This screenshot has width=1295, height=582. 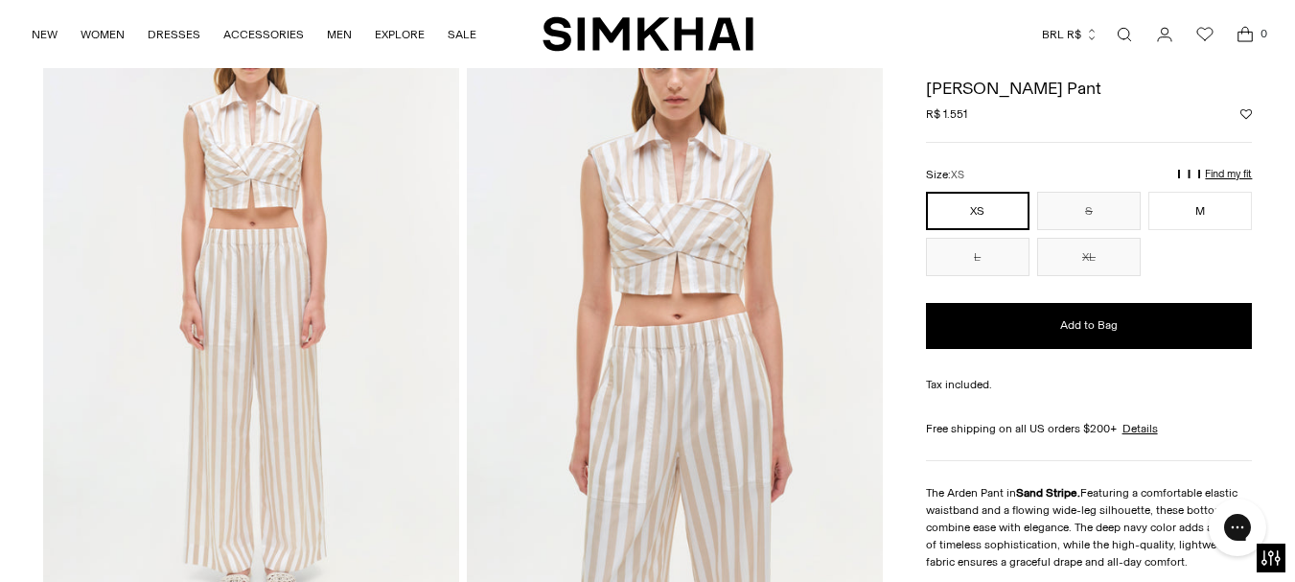 I want to click on a: MEN, so click(x=339, y=34).